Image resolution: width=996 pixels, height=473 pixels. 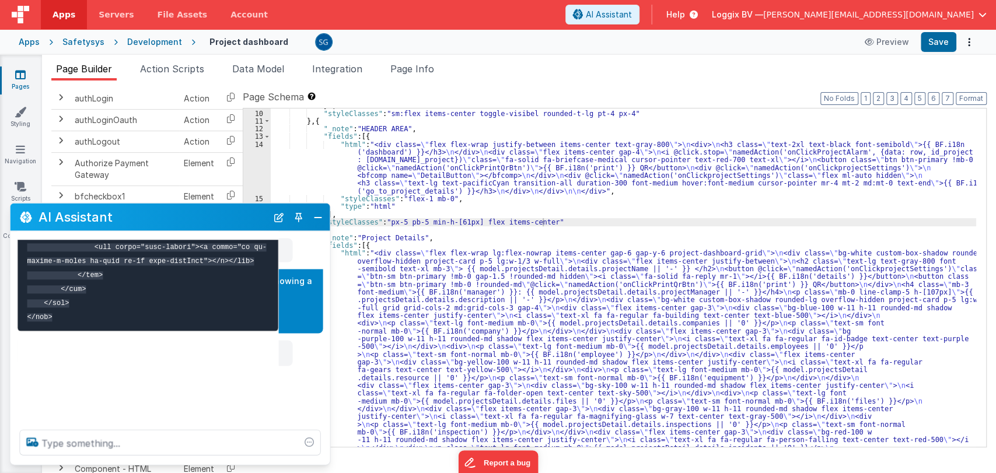 I want to click on span: Integration, so click(x=337, y=69).